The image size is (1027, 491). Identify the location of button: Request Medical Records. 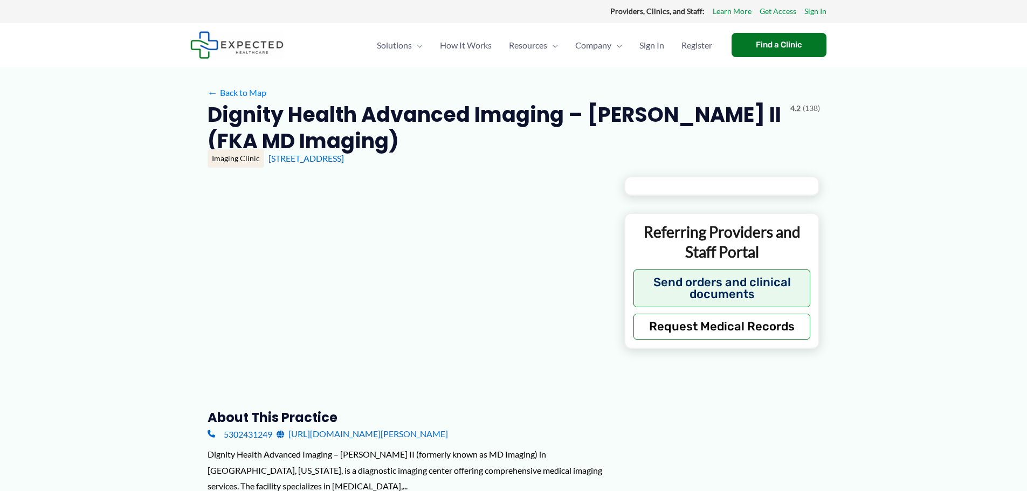
(722, 327).